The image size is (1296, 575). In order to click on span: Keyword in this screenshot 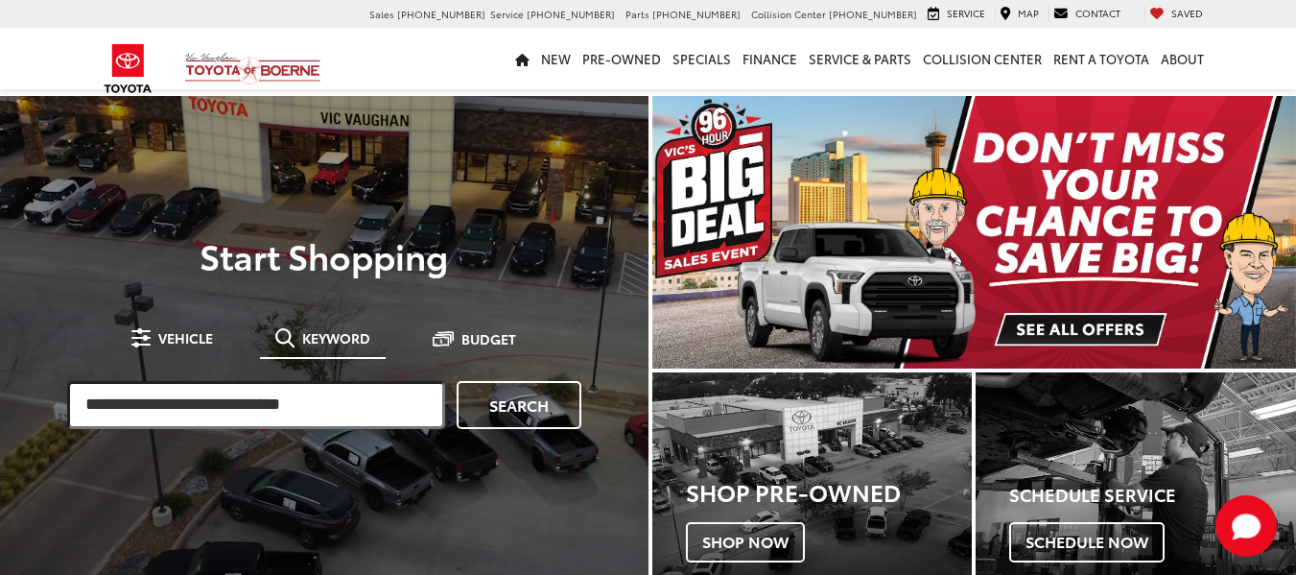, I will do `click(336, 338)`.